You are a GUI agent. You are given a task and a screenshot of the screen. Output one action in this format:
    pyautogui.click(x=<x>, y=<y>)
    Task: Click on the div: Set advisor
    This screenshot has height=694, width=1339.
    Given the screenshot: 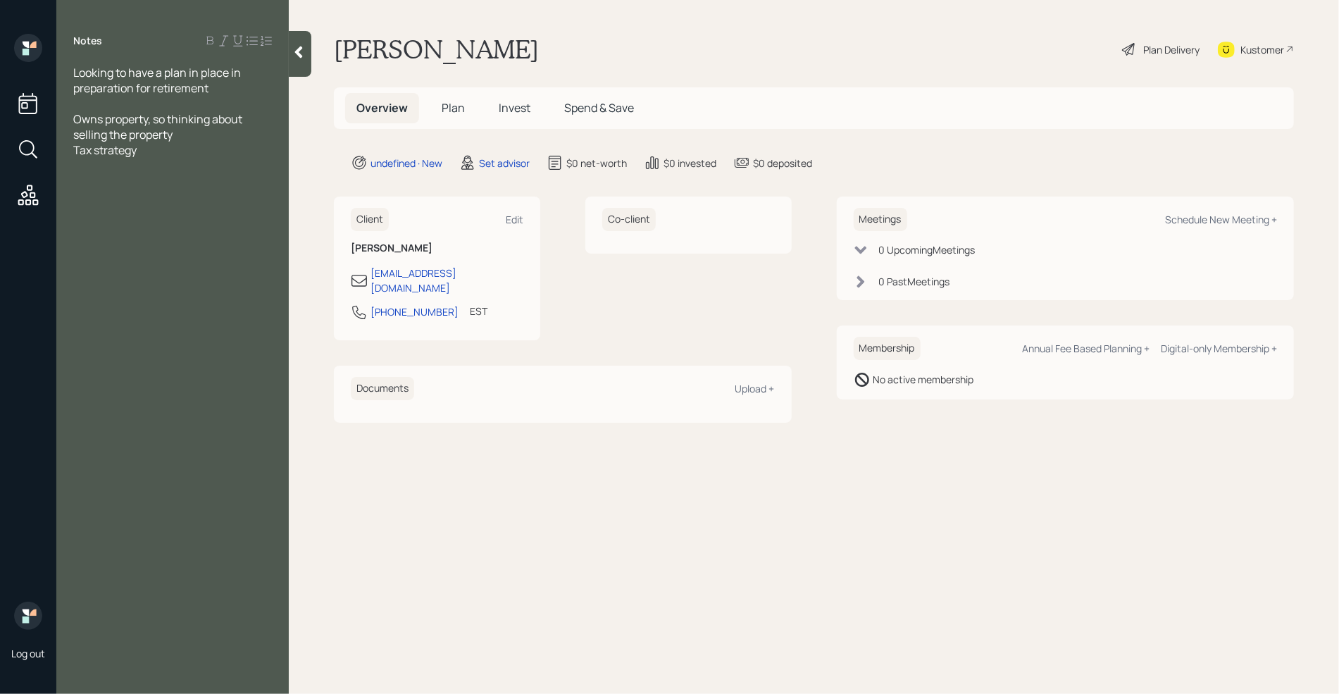 What is the action you would take?
    pyautogui.click(x=504, y=163)
    